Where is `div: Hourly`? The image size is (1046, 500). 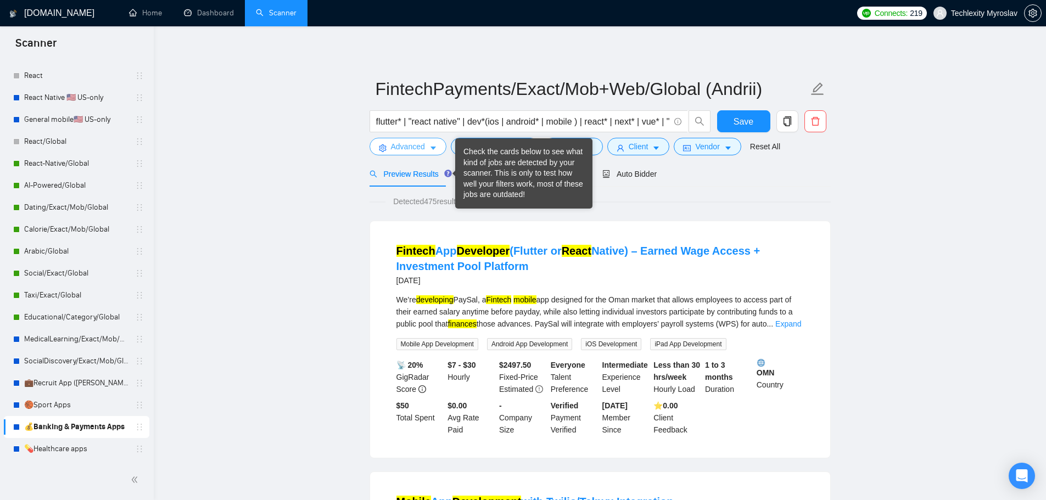 div: Hourly is located at coordinates (471, 377).